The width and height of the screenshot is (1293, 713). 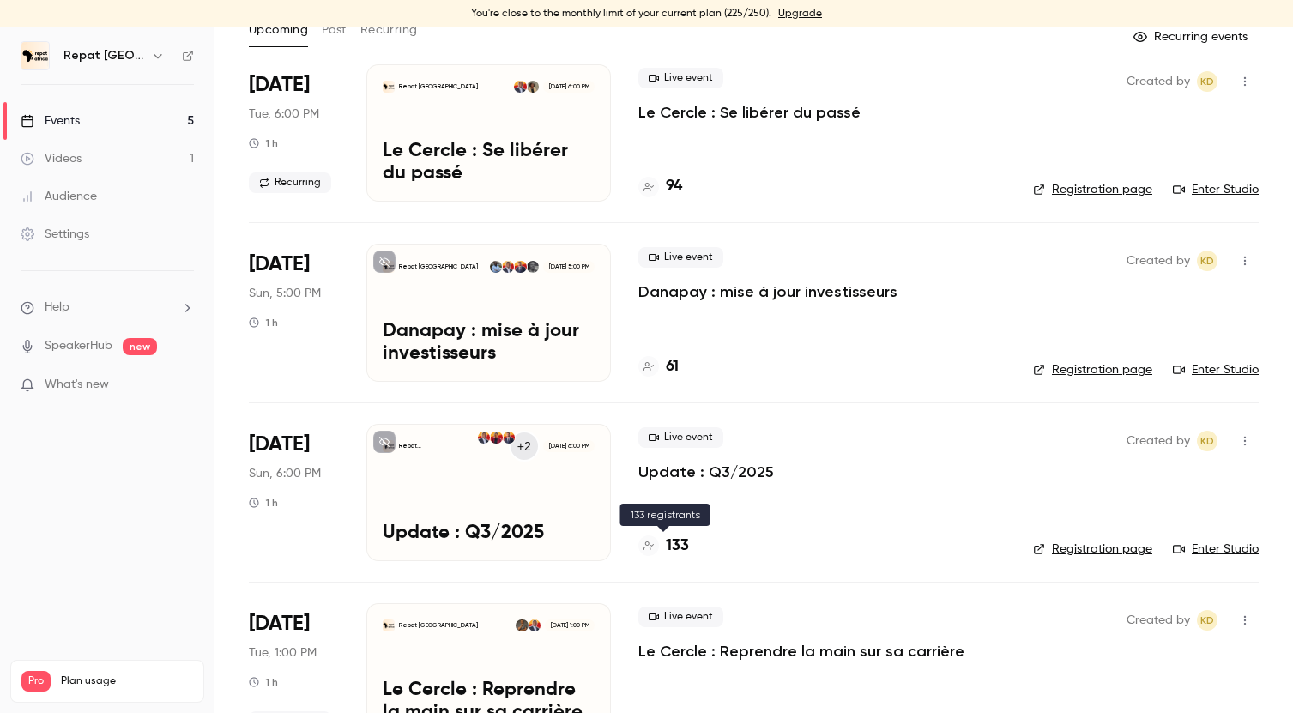 What do you see at coordinates (522, 625) in the screenshot?
I see `img: Hannah Dehauteur` at bounding box center [522, 625].